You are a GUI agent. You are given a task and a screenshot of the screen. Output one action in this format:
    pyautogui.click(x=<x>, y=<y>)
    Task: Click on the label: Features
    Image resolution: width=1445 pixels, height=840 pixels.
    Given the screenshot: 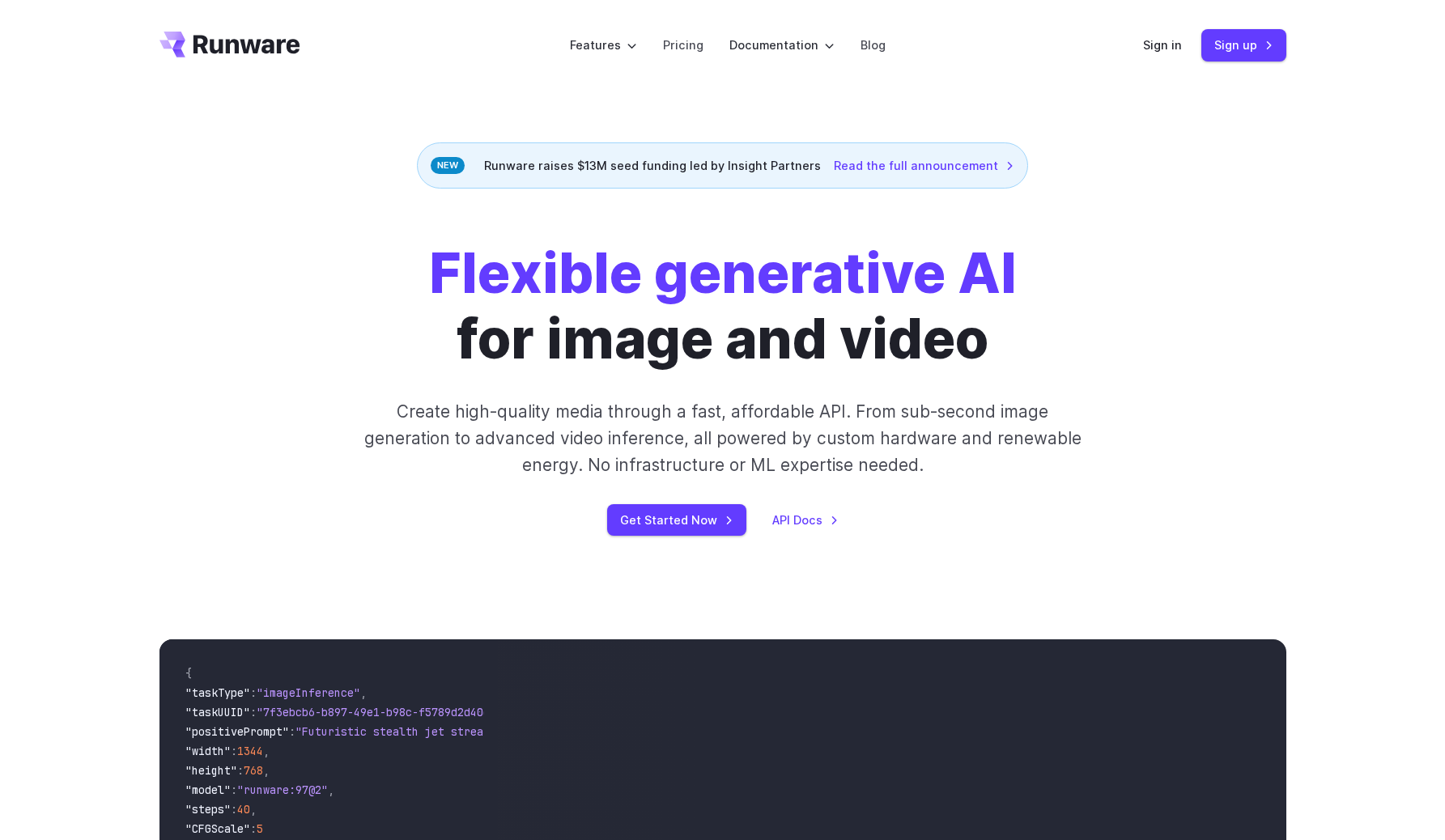 What is the action you would take?
    pyautogui.click(x=603, y=44)
    